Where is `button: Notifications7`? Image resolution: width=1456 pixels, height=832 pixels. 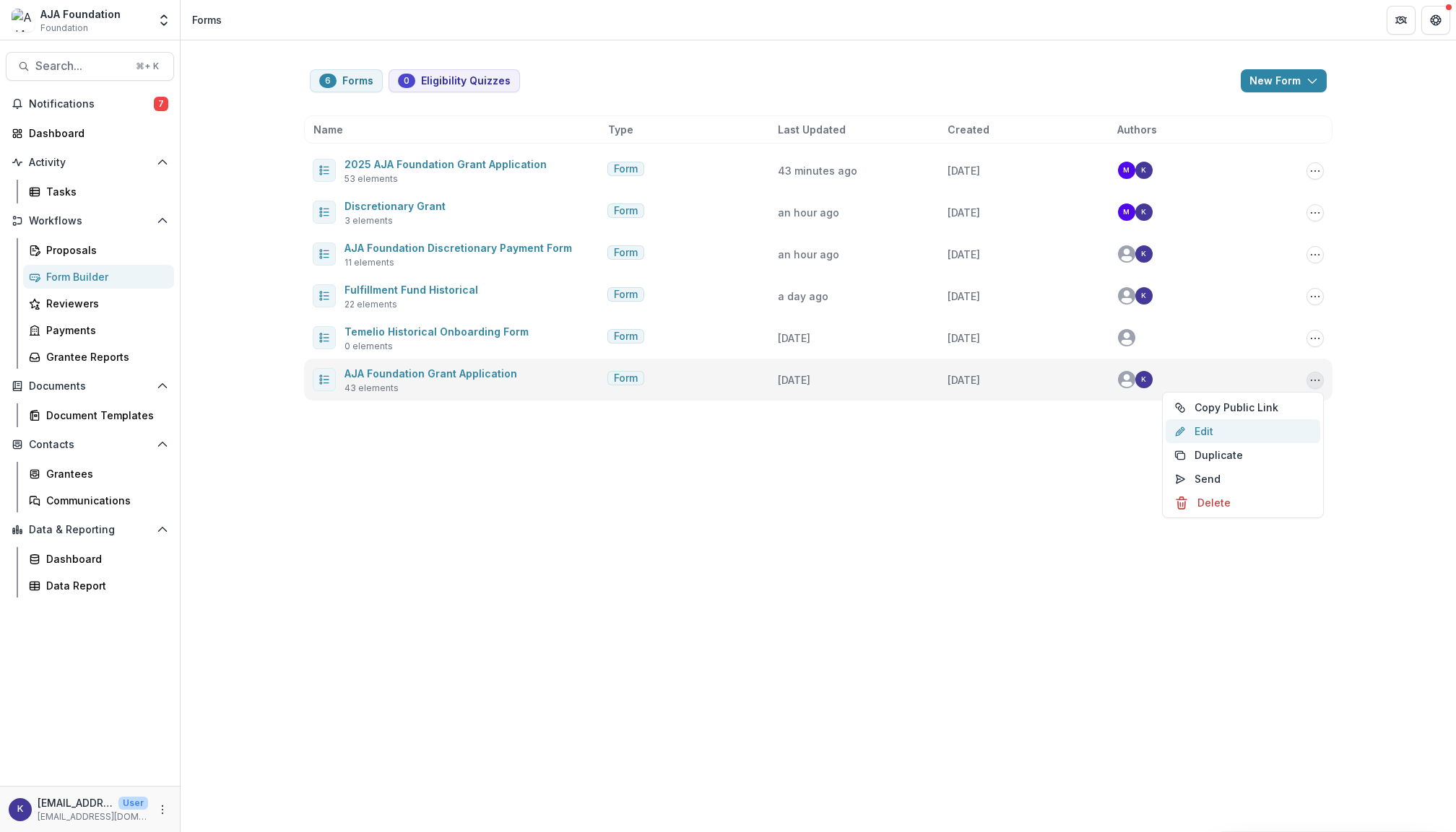 button: Notifications7 is located at coordinates (90, 104).